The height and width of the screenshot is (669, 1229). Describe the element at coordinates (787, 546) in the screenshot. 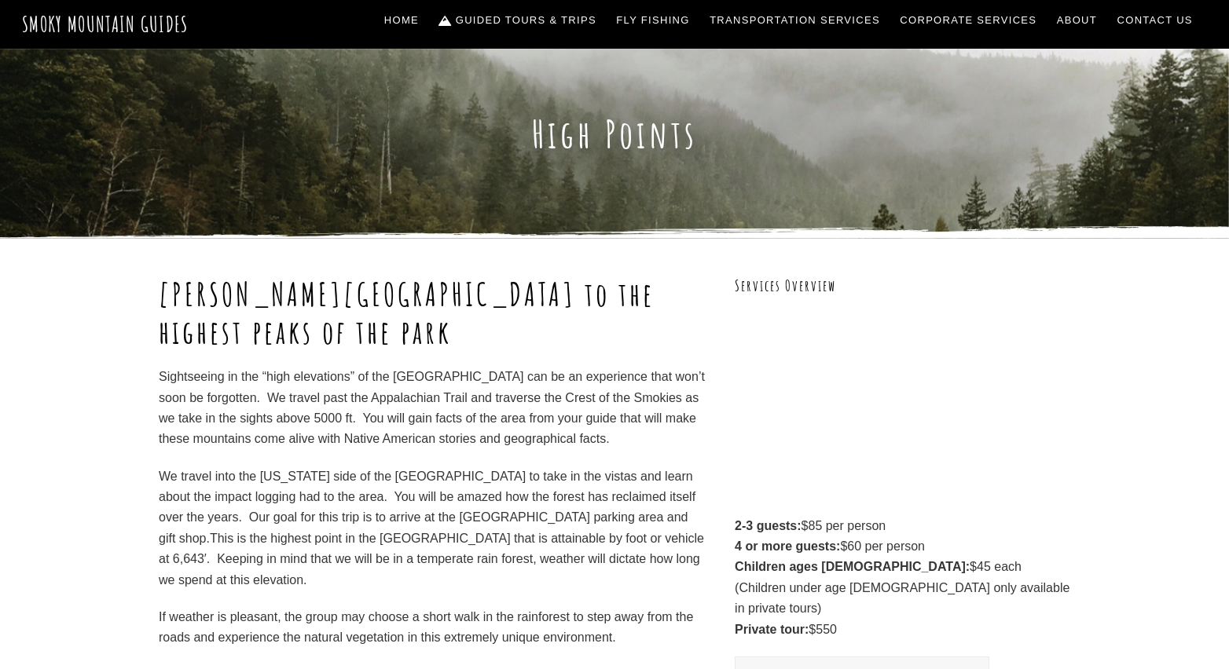

I see `strong: 4 or more guests:` at that location.